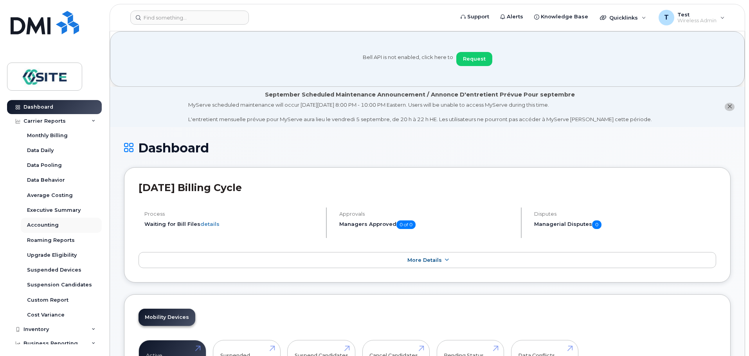  Describe the element at coordinates (232, 224) in the screenshot. I see `li: Waiting for Bill Files` at that location.